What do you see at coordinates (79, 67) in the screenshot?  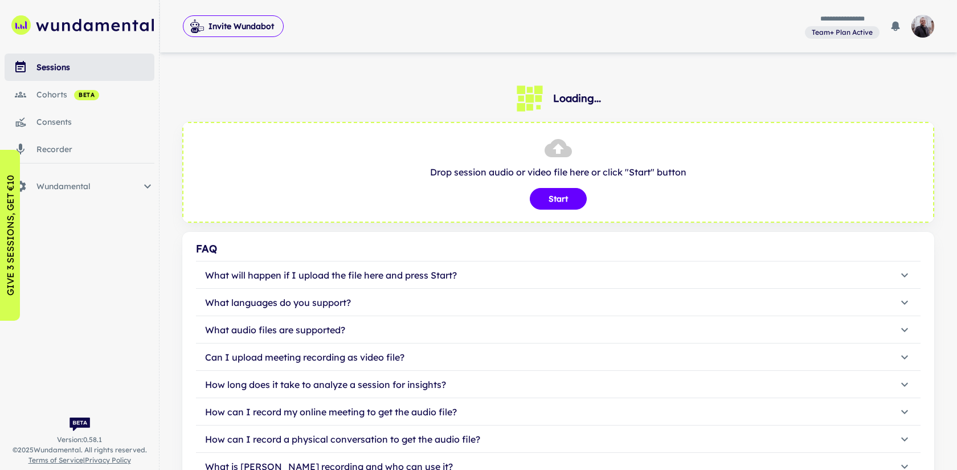 I see `a: sessions` at bounding box center [79, 67].